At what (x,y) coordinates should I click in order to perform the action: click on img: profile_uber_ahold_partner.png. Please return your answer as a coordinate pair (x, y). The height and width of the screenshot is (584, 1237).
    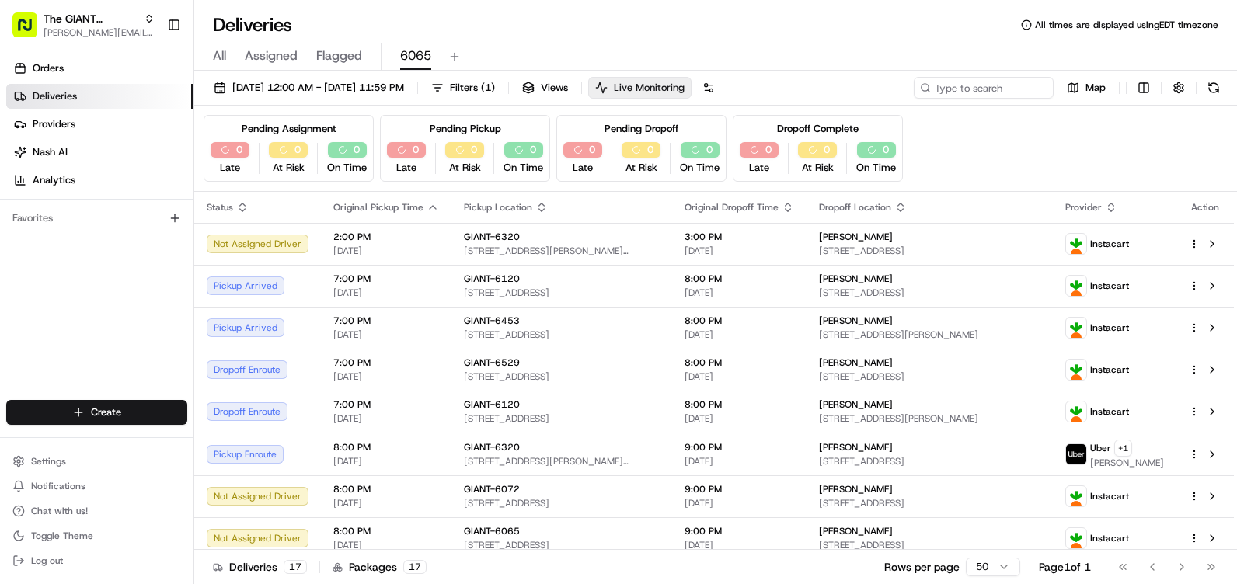
    Looking at the image, I should click on (1076, 454).